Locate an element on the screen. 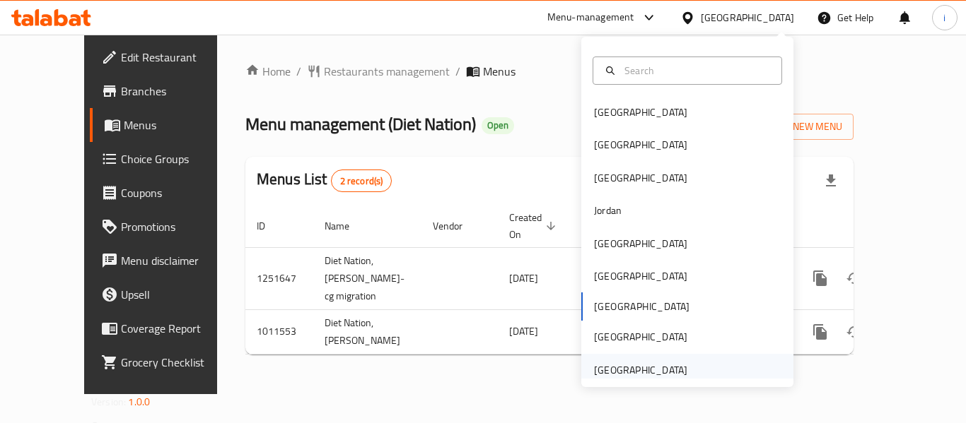 This screenshot has height=423, width=966. span: 2 record(s) is located at coordinates (361, 181).